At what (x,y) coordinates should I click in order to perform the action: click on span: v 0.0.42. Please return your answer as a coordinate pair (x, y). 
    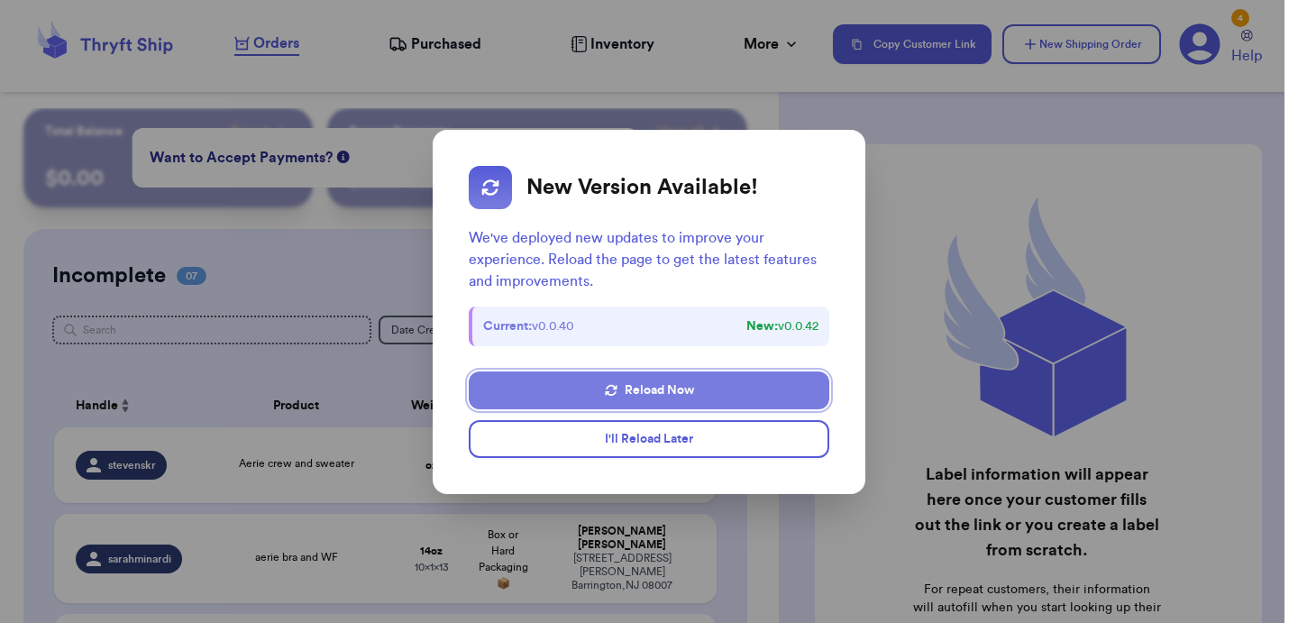
    Looking at the image, I should click on (783, 326).